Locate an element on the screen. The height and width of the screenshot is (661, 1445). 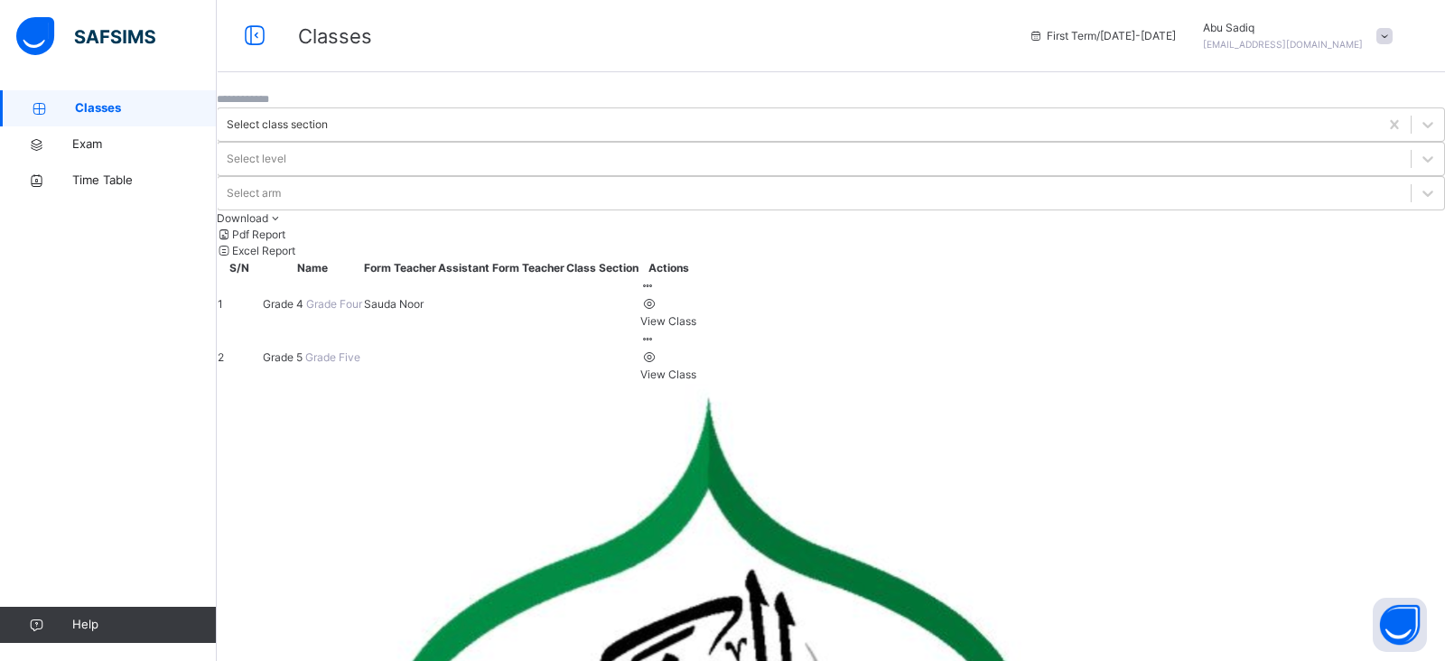
th: Assistant Form Teacher is located at coordinates (501, 268).